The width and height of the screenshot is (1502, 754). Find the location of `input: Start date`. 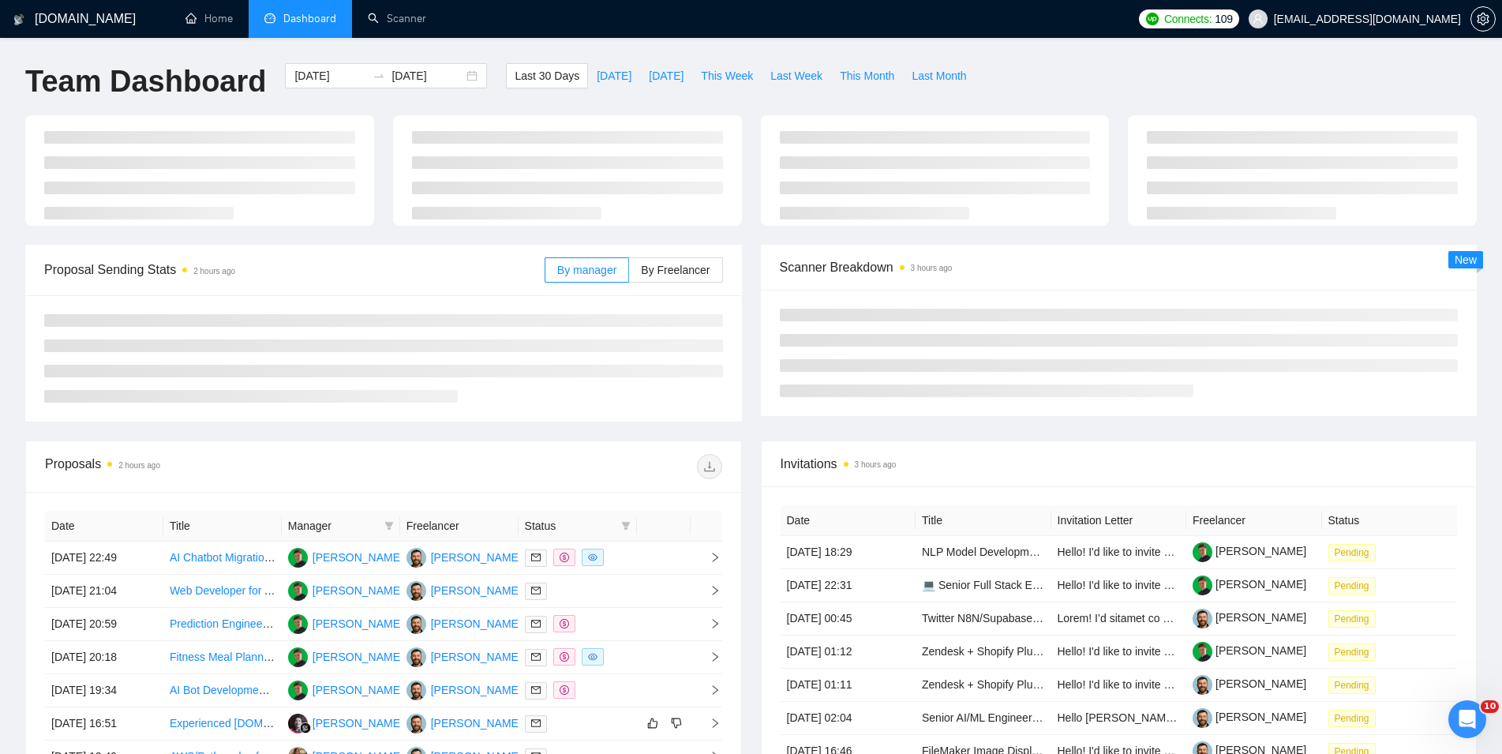

input: Start date is located at coordinates (330, 76).